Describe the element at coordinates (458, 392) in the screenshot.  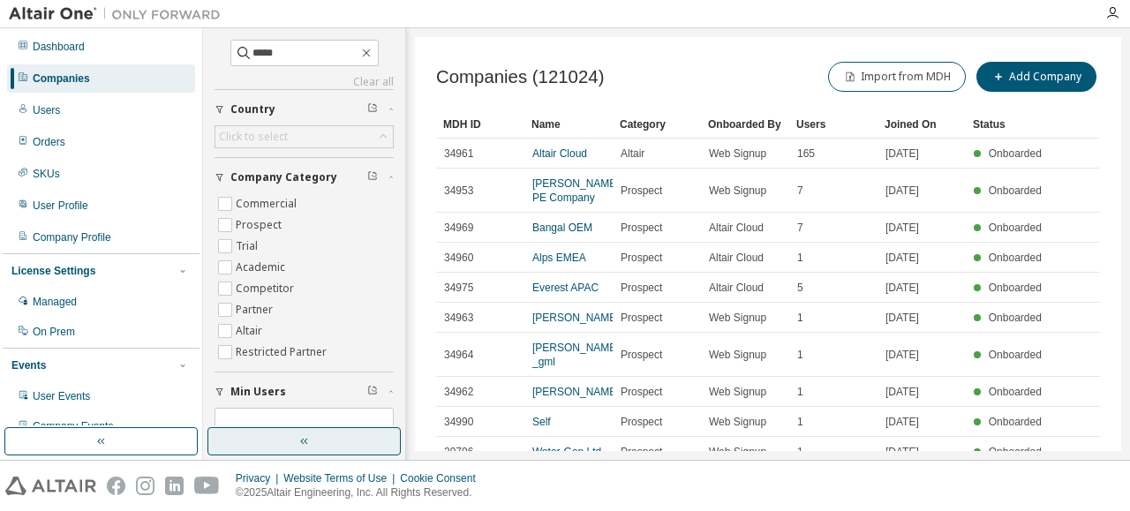
I see `span: 34962` at that location.